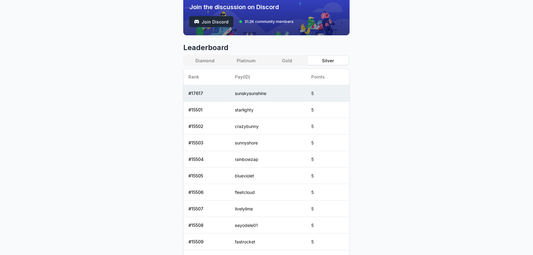 The width and height of the screenshot is (533, 255). Describe the element at coordinates (241, 7) in the screenshot. I see `span: Join the discussion on Discord` at that location.